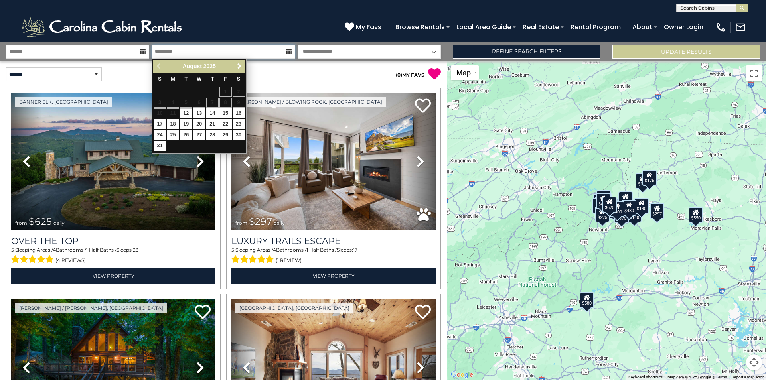 The height and width of the screenshot is (380, 766). I want to click on a: Browse Rentals, so click(420, 27).